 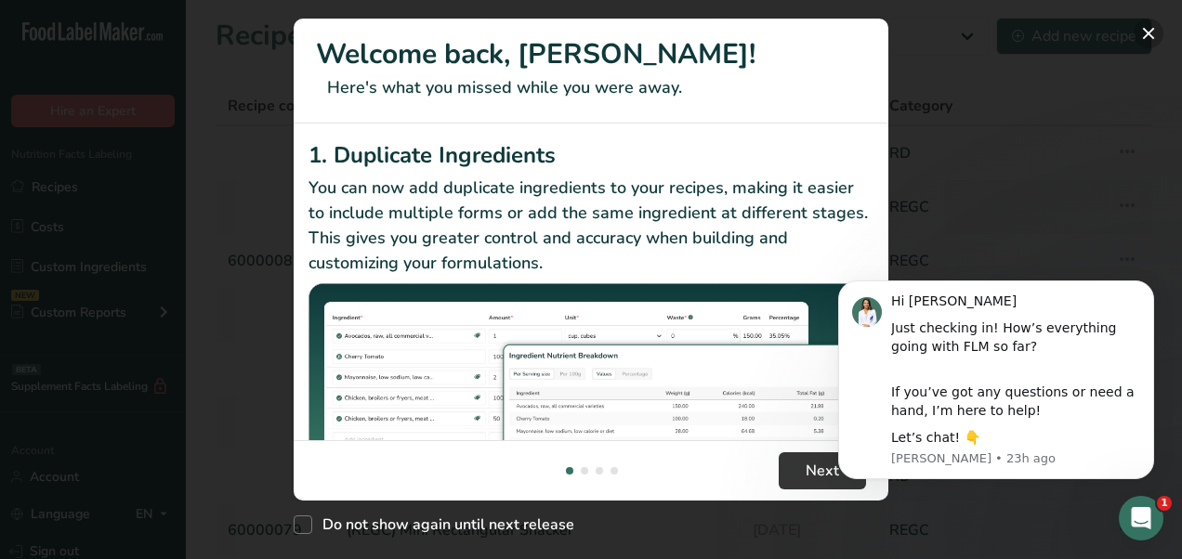 I want to click on div: Let’s chat! 👇, so click(x=205, y=186).